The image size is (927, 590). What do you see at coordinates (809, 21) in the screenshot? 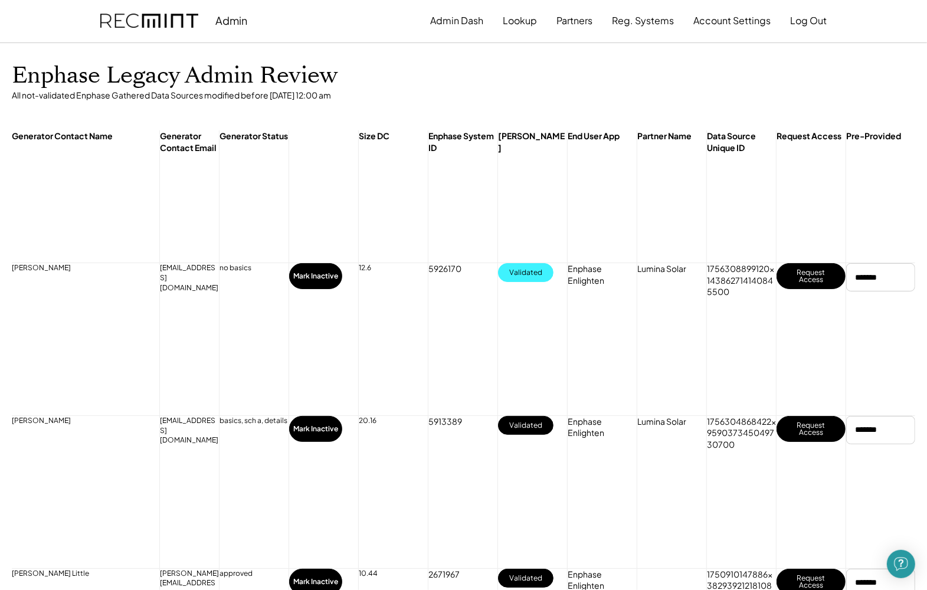
I see `button: Log Out` at bounding box center [809, 21].